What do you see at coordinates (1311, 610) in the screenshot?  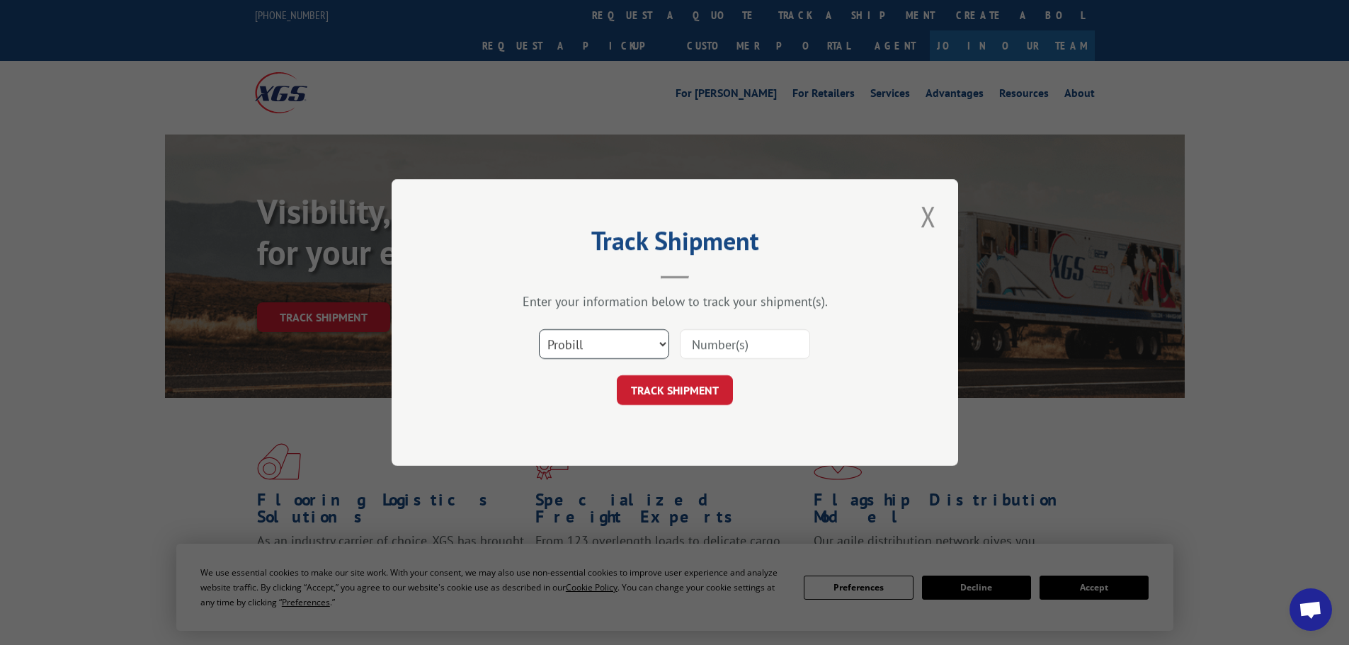 I see `a: Open chat` at bounding box center [1311, 610].